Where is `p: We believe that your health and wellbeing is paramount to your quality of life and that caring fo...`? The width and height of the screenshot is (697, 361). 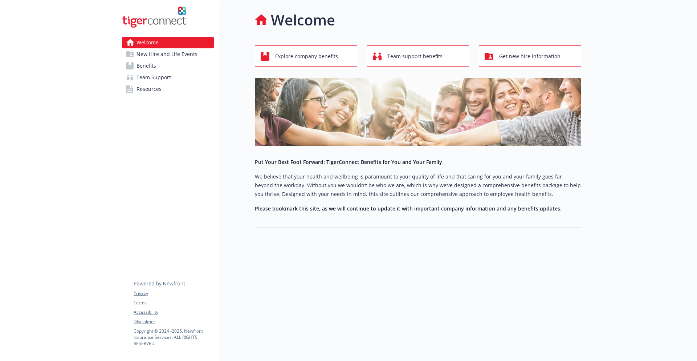 p: We believe that your health and wellbeing is paramount to your quality of life and that caring fo... is located at coordinates (418, 185).